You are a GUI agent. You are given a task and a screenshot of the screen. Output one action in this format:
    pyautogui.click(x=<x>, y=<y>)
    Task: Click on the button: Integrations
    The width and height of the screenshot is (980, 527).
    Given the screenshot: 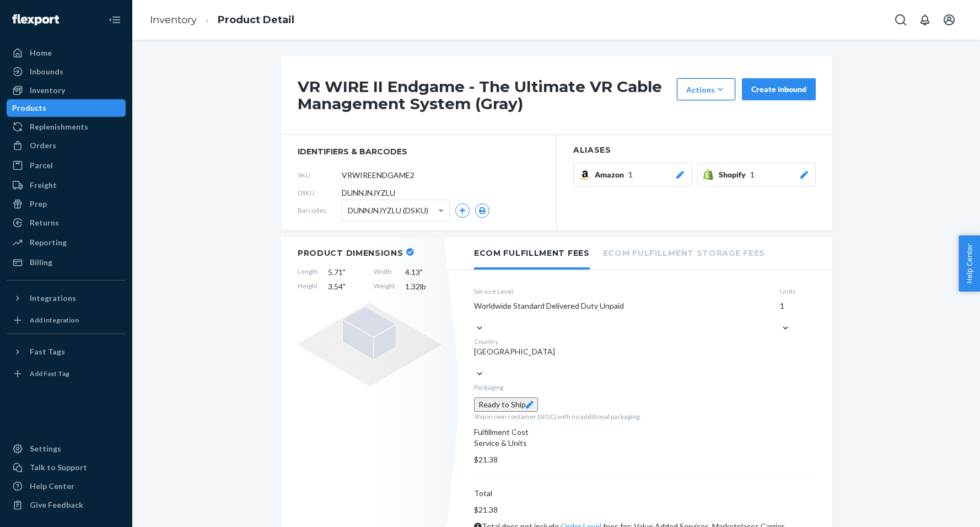 What is the action you would take?
    pyautogui.click(x=66, y=298)
    